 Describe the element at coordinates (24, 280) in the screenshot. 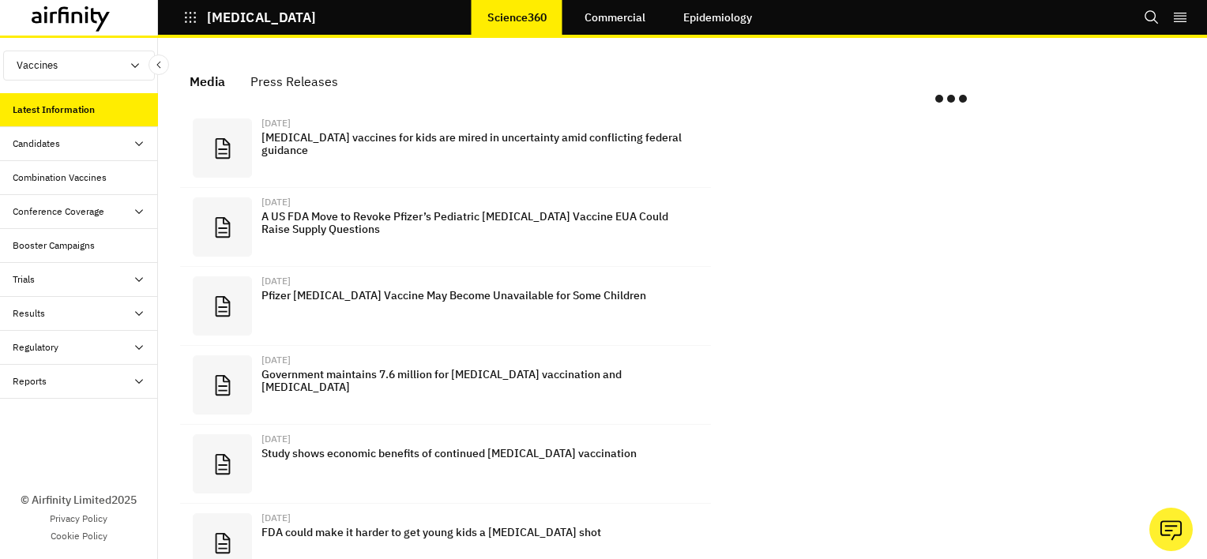

I see `div: Trials` at that location.